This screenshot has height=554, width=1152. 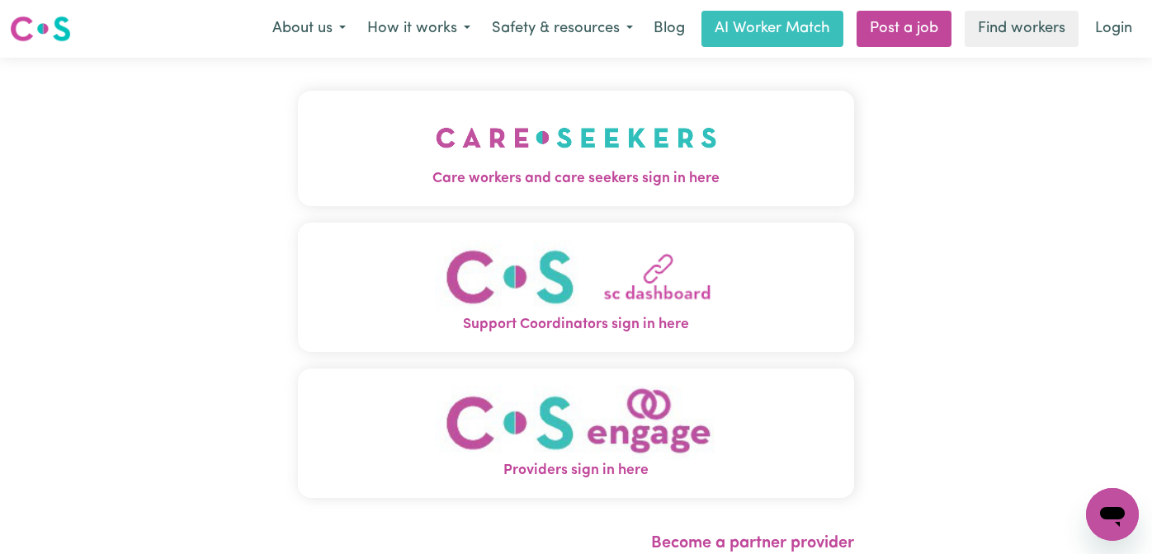 I want to click on a: Post a job, so click(x=903, y=29).